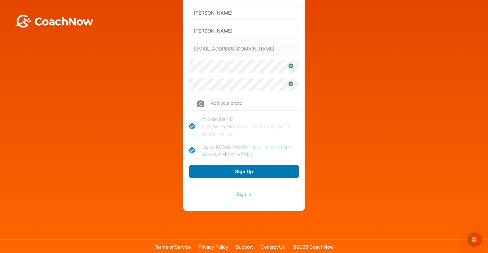 This screenshot has height=253, width=488. What do you see at coordinates (244, 31) in the screenshot?
I see `input: Last Name` at bounding box center [244, 31].